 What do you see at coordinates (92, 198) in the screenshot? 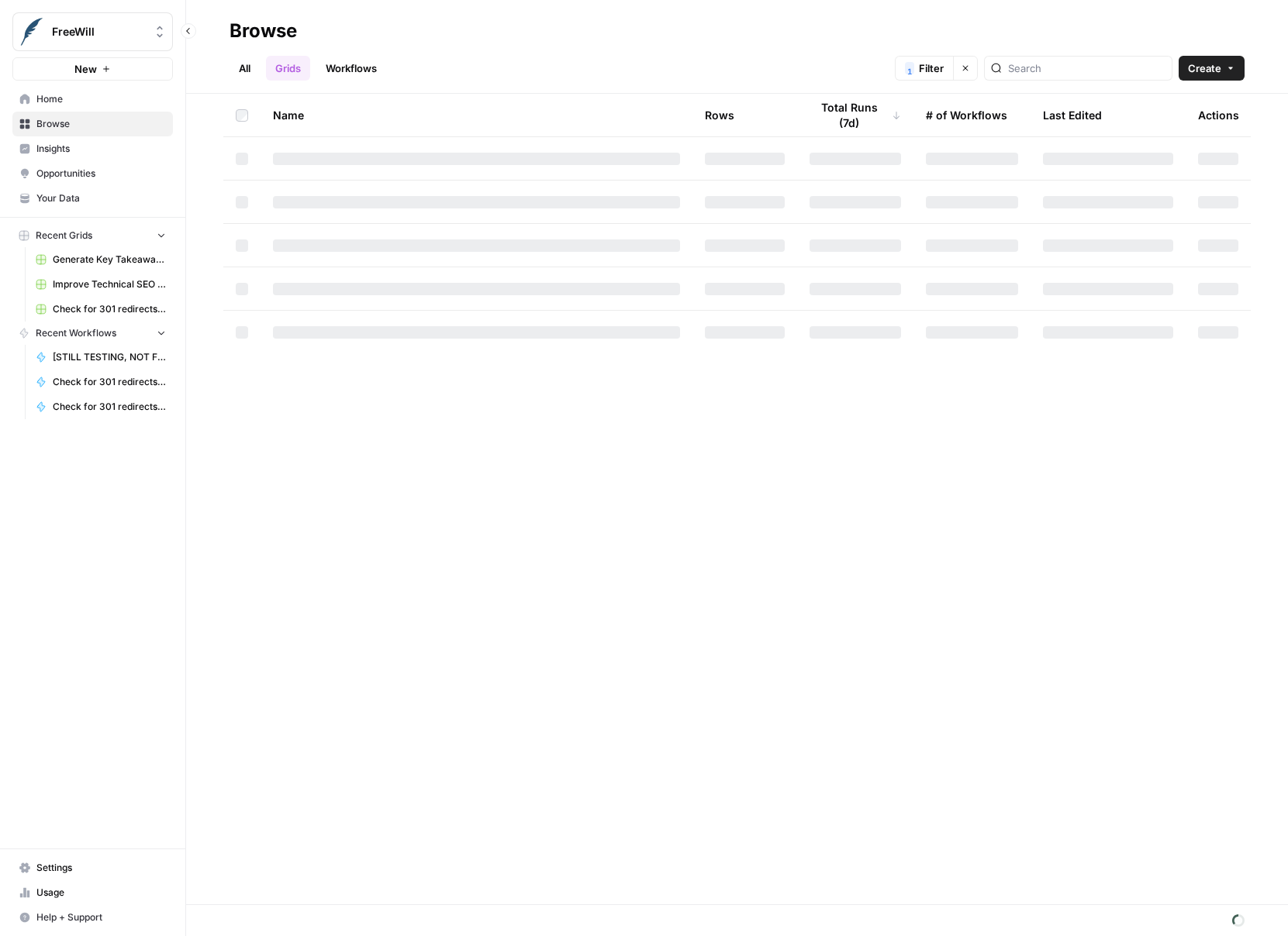
I see `a: Your Data` at bounding box center [92, 198].